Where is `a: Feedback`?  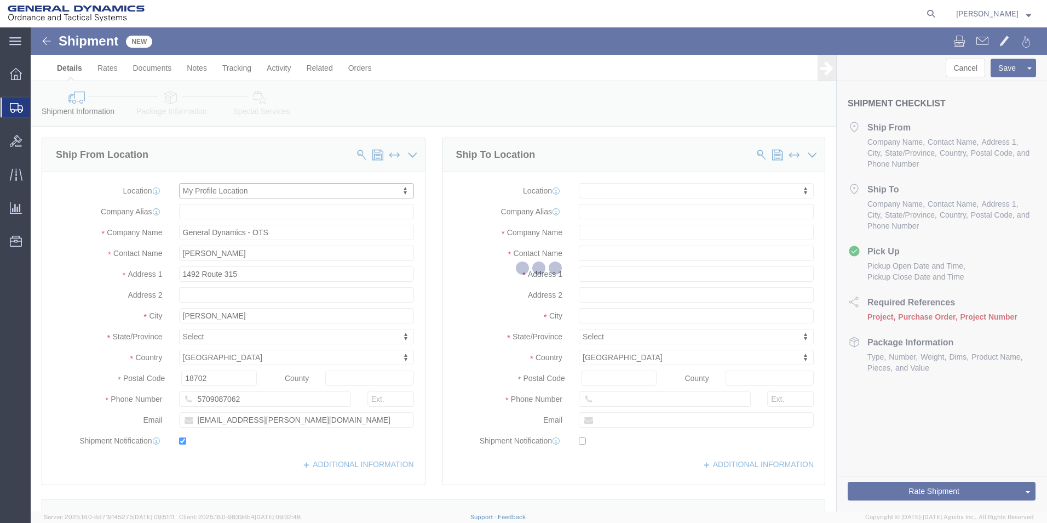
a: Feedback is located at coordinates (512, 517).